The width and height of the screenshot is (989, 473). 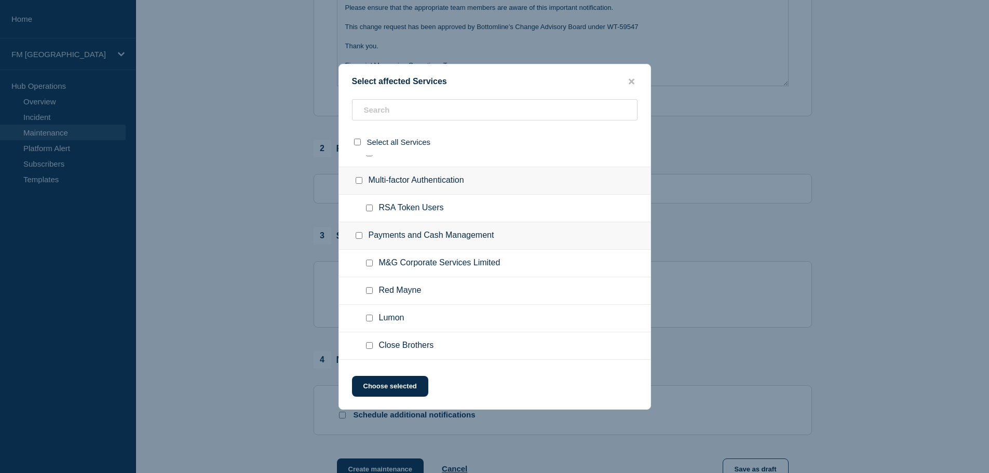 What do you see at coordinates (359, 180) in the screenshot?
I see `input: Multi-factor Authentication checkbox` at bounding box center [359, 180].